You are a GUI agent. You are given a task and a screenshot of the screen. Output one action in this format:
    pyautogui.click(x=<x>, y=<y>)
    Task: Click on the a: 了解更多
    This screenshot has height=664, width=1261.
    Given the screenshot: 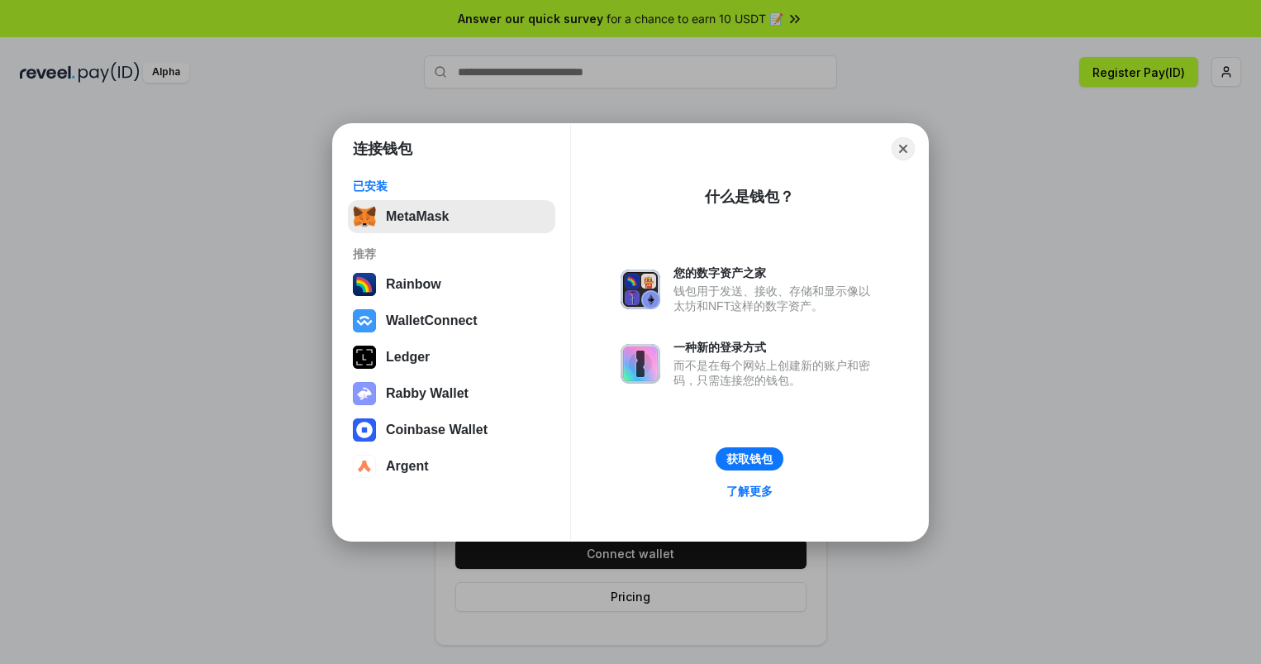 What is the action you would take?
    pyautogui.click(x=750, y=491)
    